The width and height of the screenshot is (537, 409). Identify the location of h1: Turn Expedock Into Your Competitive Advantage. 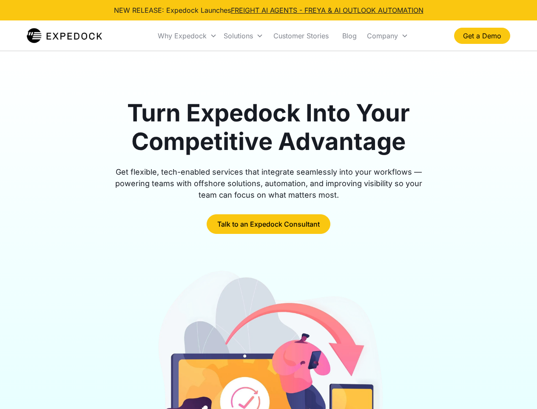
(269, 127).